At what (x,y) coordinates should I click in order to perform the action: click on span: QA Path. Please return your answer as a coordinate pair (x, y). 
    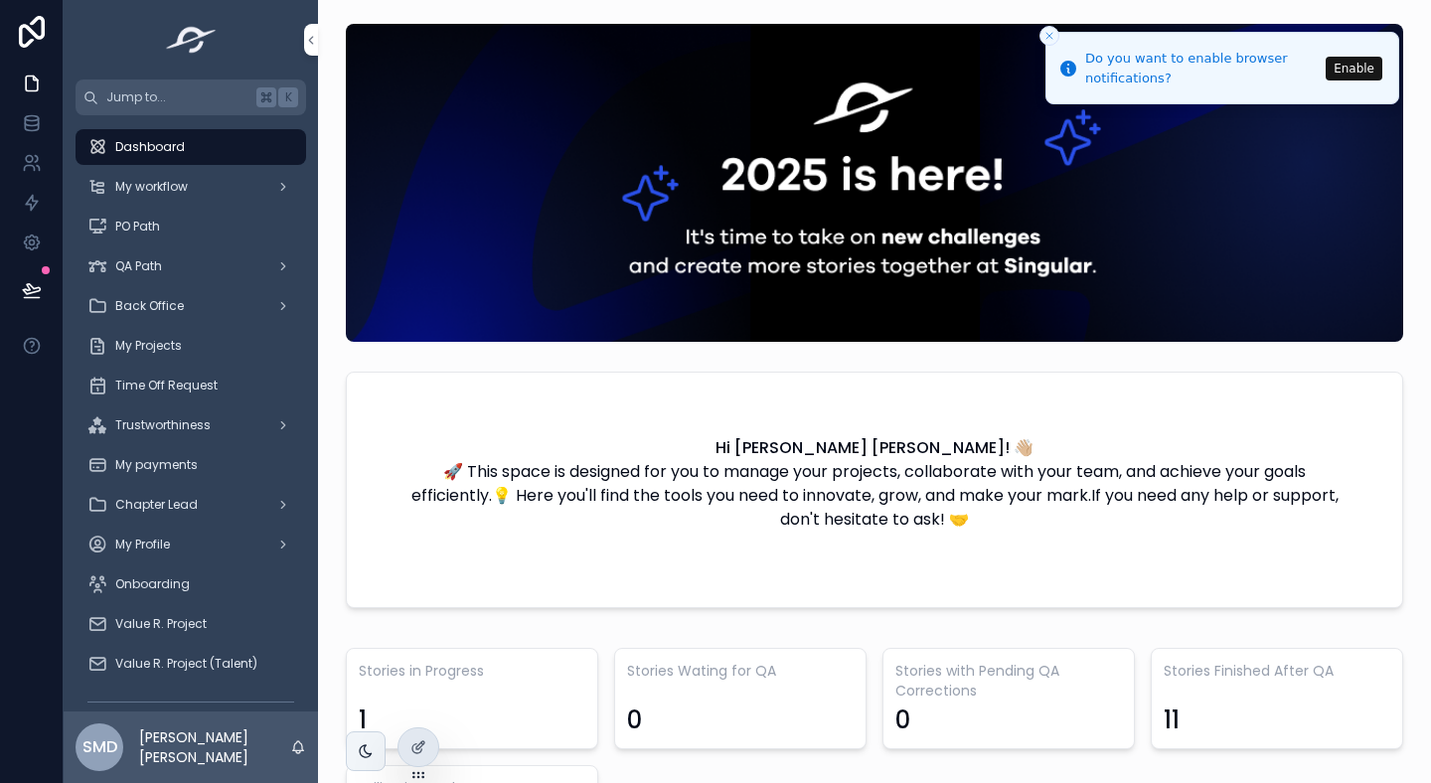
    Looking at the image, I should click on (138, 266).